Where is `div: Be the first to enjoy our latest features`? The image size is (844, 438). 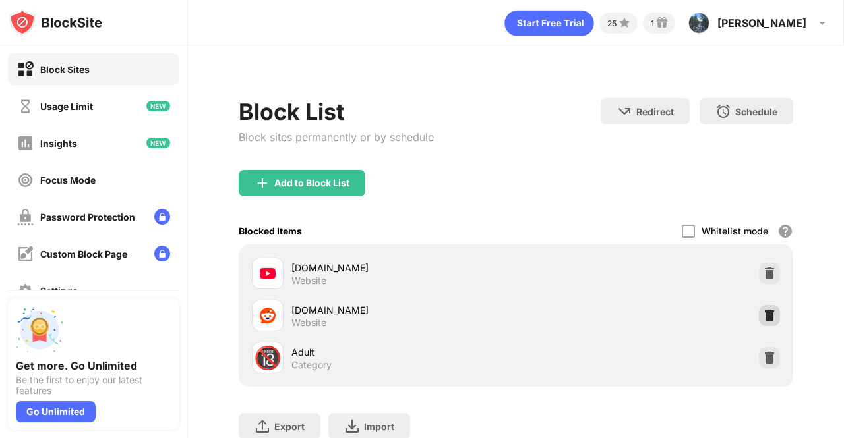 div: Be the first to enjoy our latest features is located at coordinates (94, 386).